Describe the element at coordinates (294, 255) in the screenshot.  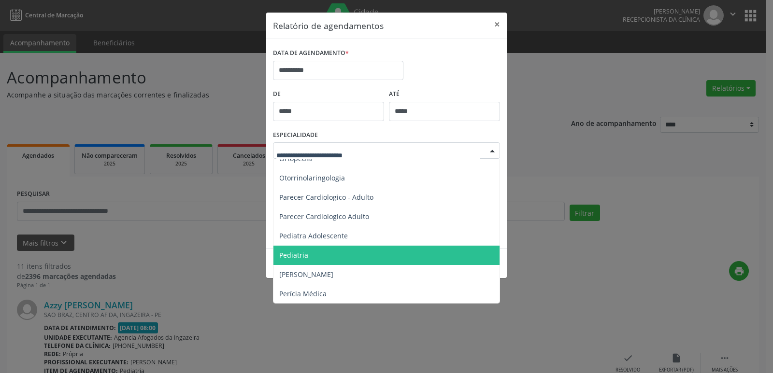
I see `span: Pediatria` at that location.